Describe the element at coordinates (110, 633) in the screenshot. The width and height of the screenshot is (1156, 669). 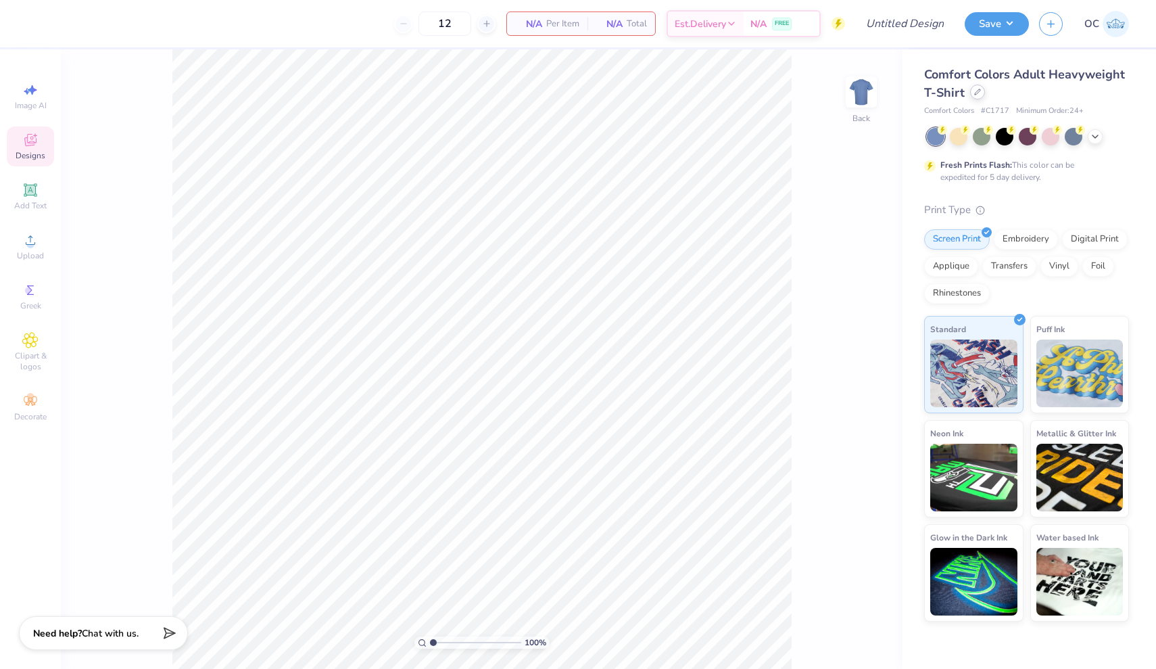
I see `span: Chat with us.` at that location.